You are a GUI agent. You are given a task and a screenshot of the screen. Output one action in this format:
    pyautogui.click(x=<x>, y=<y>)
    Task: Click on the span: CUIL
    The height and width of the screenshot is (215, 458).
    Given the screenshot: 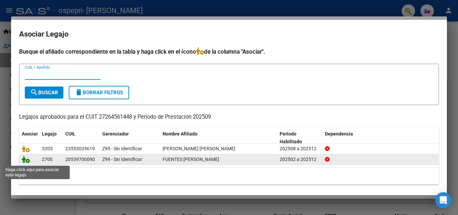 What is the action you would take?
    pyautogui.click(x=70, y=134)
    